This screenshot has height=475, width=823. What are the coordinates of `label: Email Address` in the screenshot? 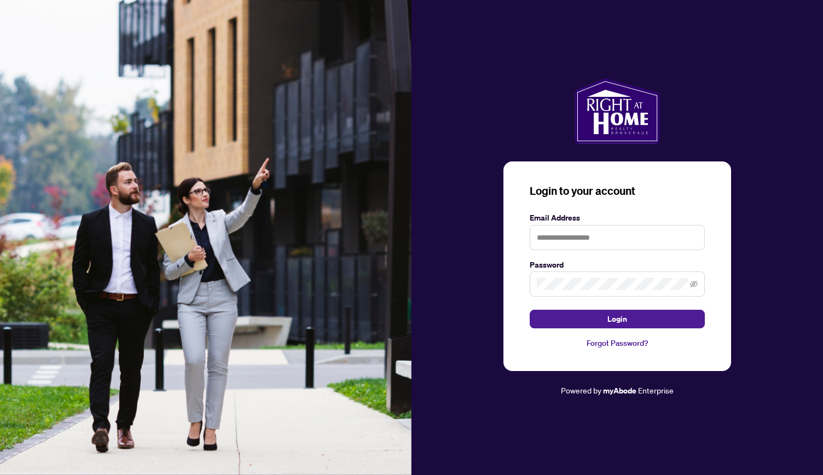 It's located at (617, 218).